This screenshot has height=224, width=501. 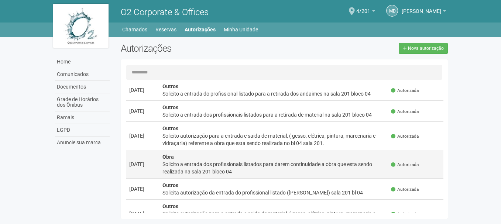 I want to click on strong: Obra, so click(x=168, y=157).